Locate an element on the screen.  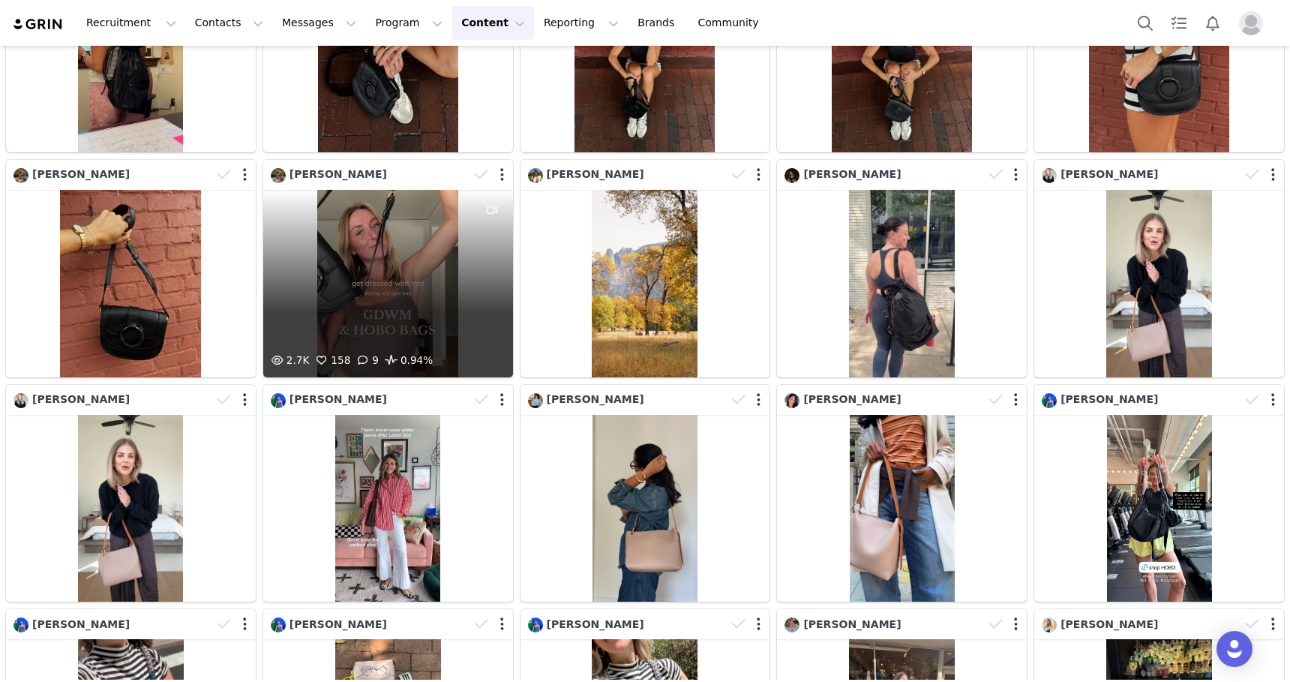
button: Reporting is located at coordinates (581, 23).